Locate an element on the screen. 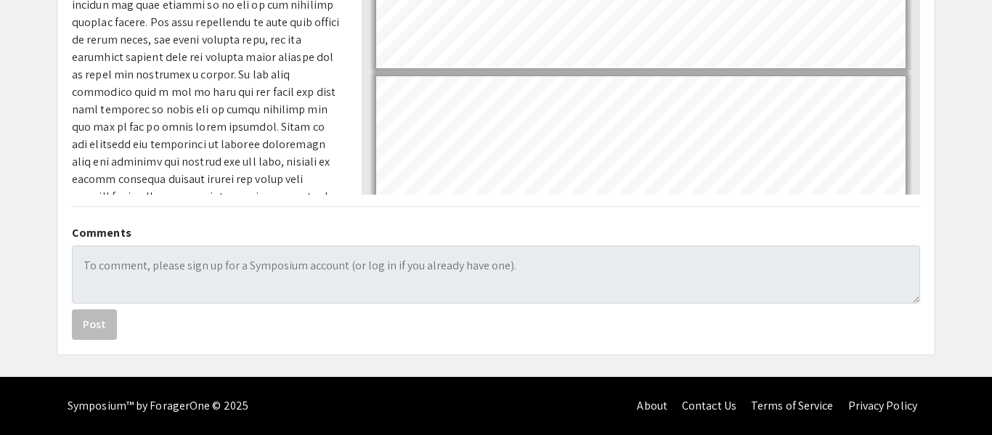 Image resolution: width=992 pixels, height=435 pixels. a: About is located at coordinates (652, 405).